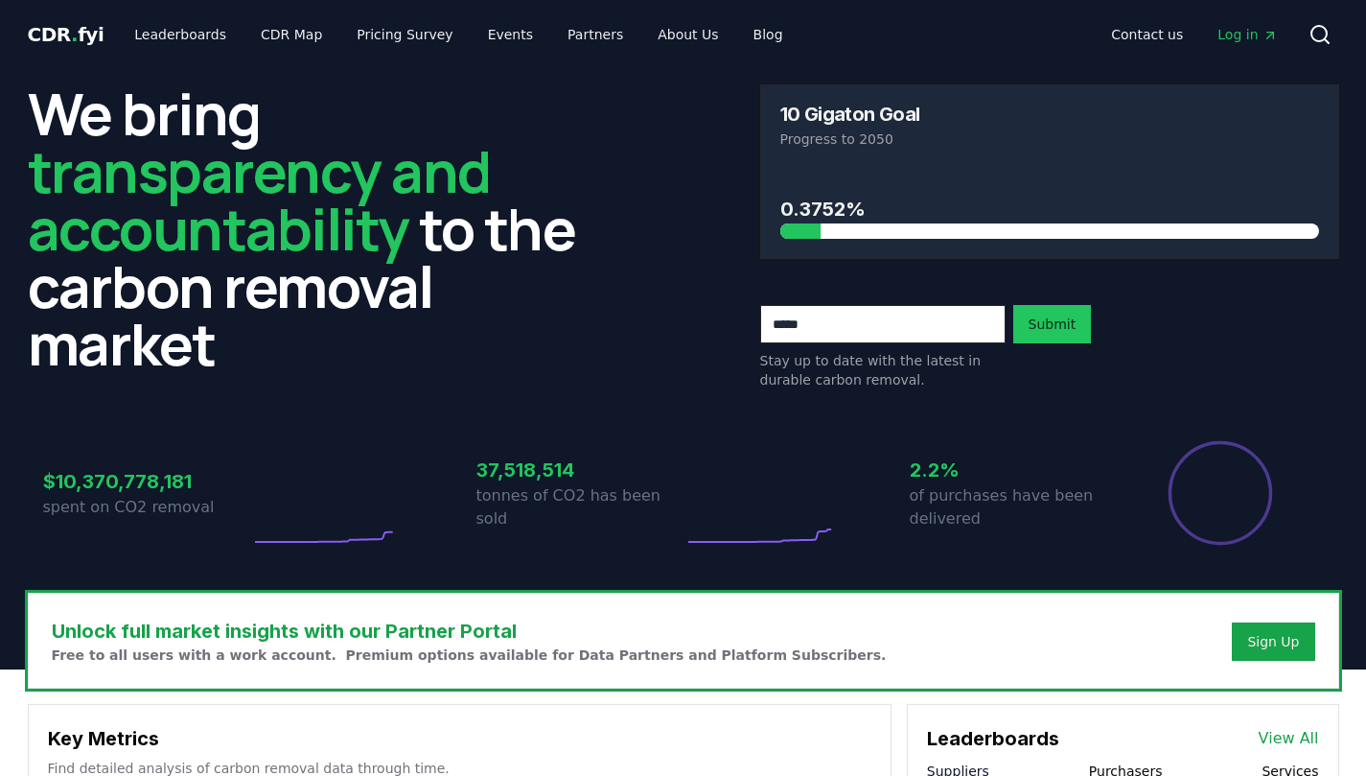  Describe the element at coordinates (1273, 641) in the screenshot. I see `a: Sign Up` at that location.